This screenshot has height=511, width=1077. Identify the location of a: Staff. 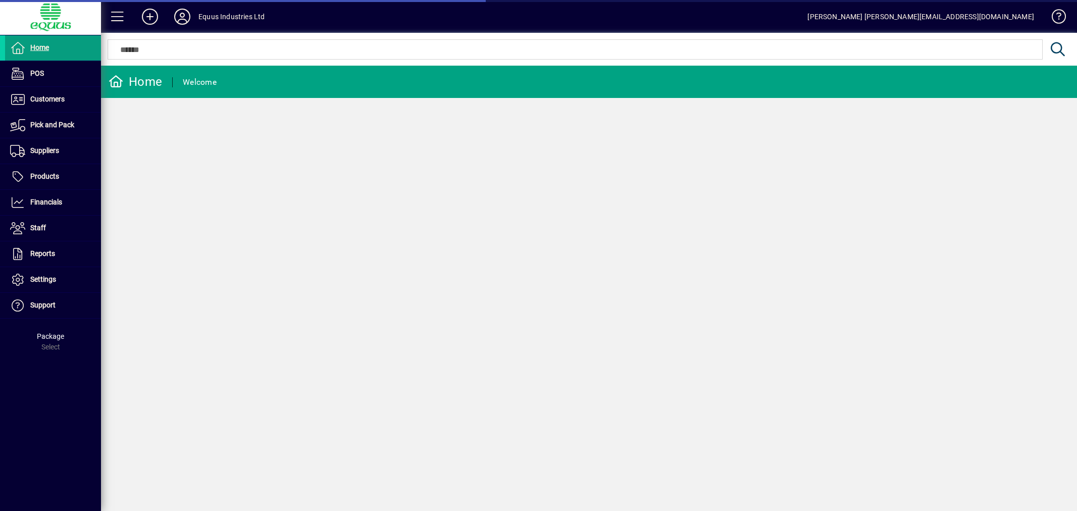
(53, 228).